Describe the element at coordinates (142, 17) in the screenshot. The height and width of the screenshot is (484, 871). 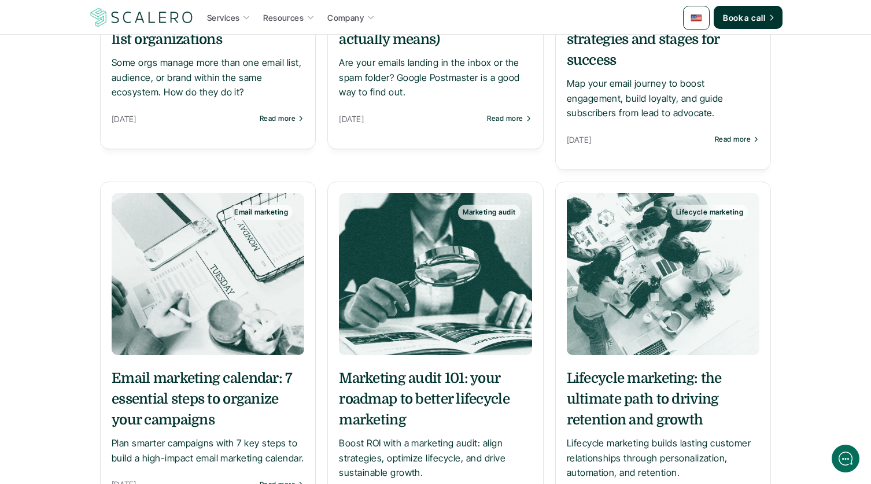
I see `a: Scalero company logotype` at that location.